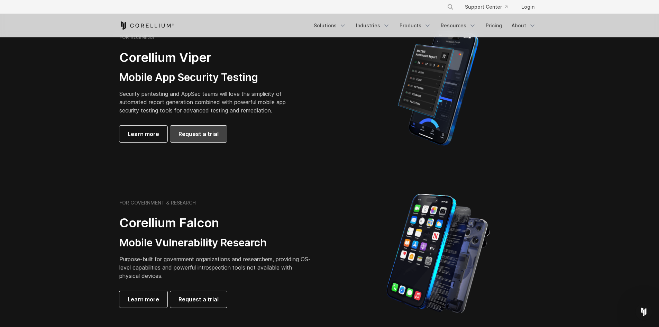 The width and height of the screenshot is (659, 327). Describe the element at coordinates (208, 102) in the screenshot. I see `p: Security pentesting and AppSec teams will love the simplicity of automated report generation comb...` at that location.